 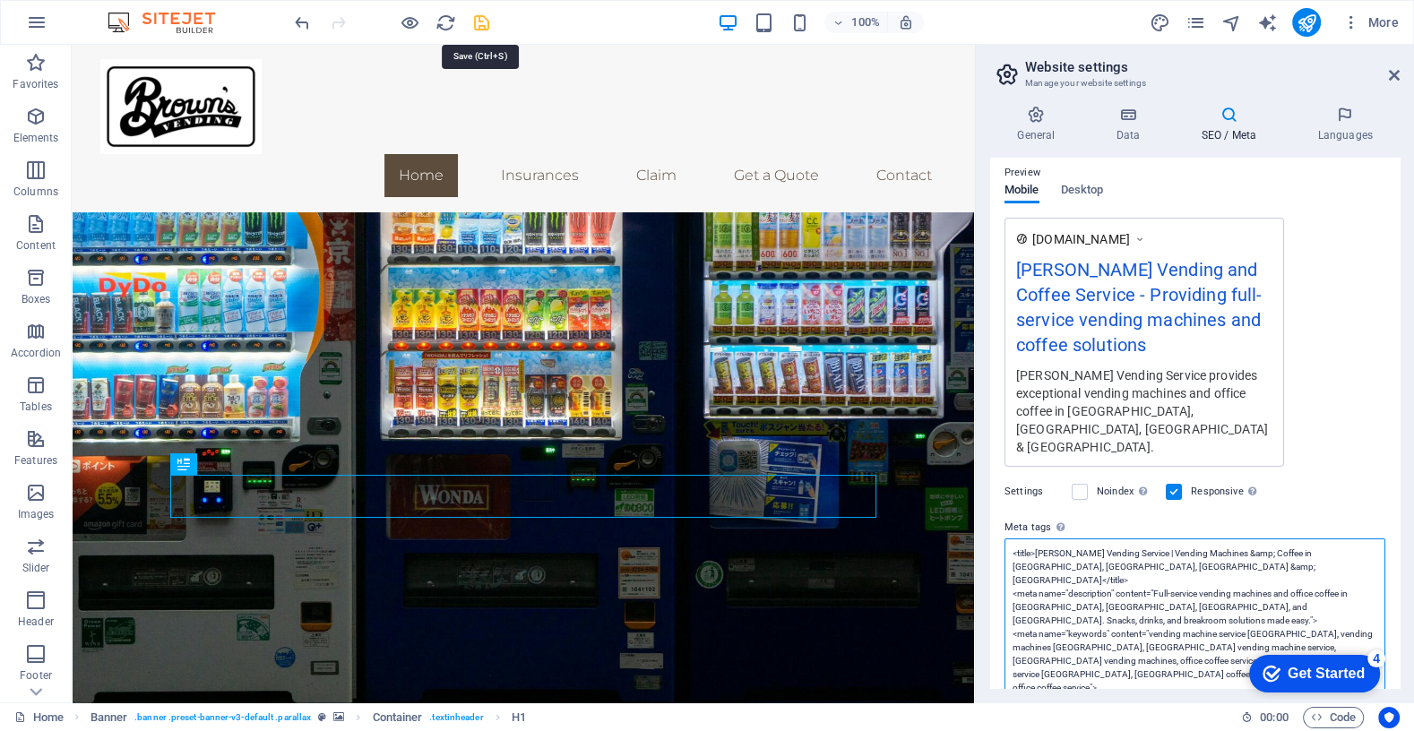 What do you see at coordinates (80, 28) in the screenshot?
I see `div: Get Started 4 items remaining, 20% complete` at bounding box center [80, 28].